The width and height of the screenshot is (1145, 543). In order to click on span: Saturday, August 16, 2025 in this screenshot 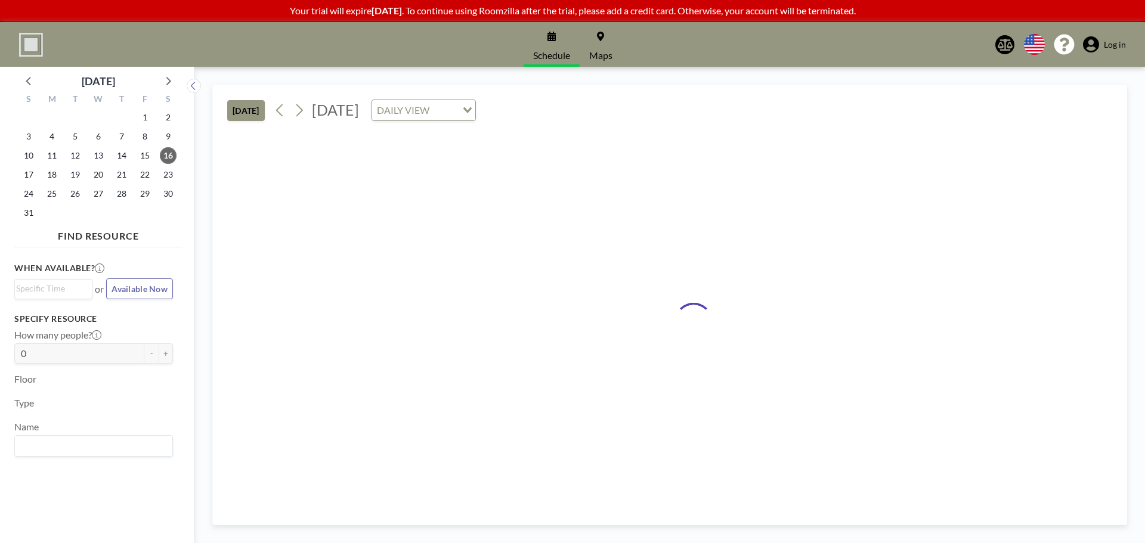, I will do `click(168, 156)`.